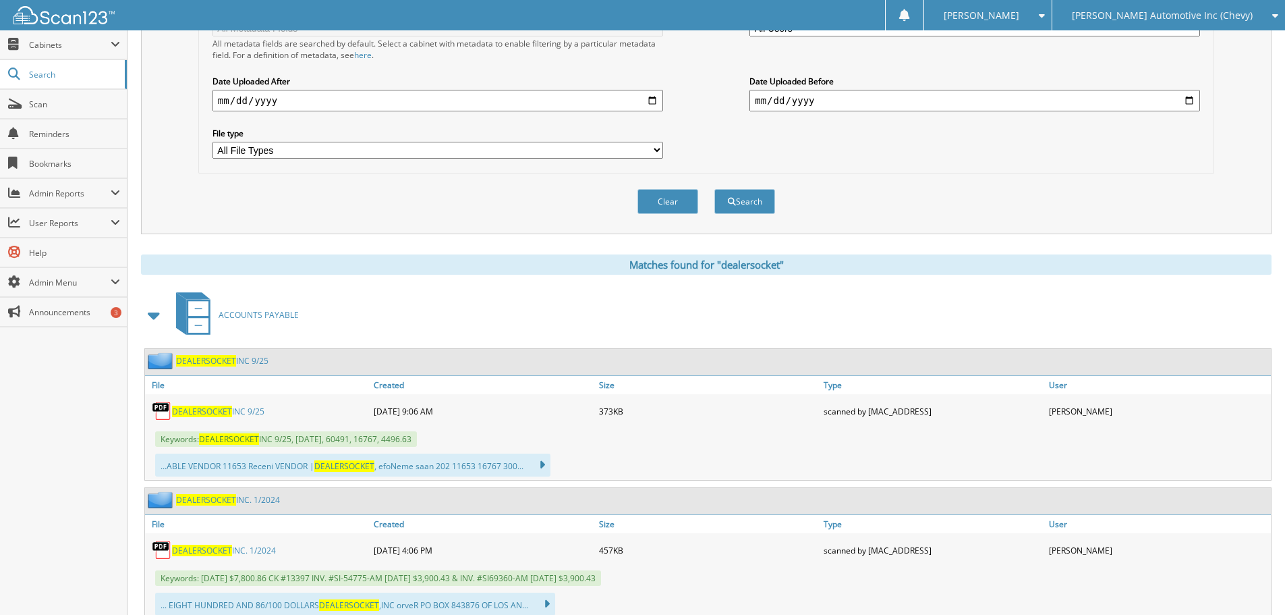 The height and width of the screenshot is (615, 1285). What do you see at coordinates (438, 101) in the screenshot?
I see `input: start` at bounding box center [438, 101].